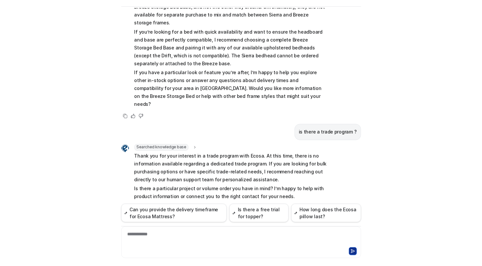  What do you see at coordinates (231, 168) in the screenshot?
I see `p: Thank you for your interest in a trade program with Ecosa. At this time, there is no information ...` at bounding box center [231, 168].